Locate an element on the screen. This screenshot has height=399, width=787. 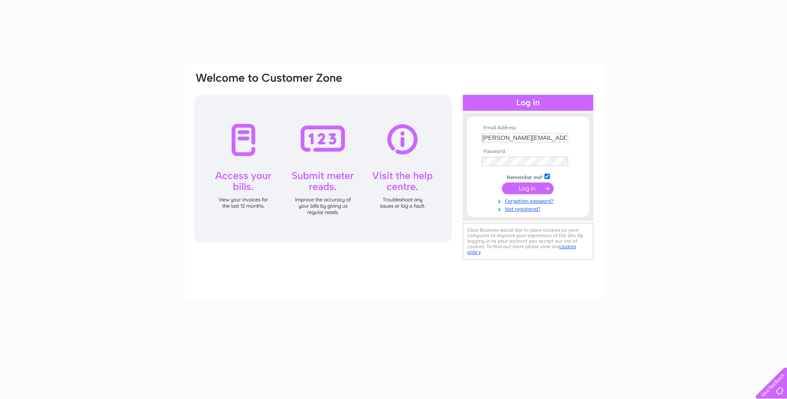
a: cookies policy is located at coordinates (522, 249).